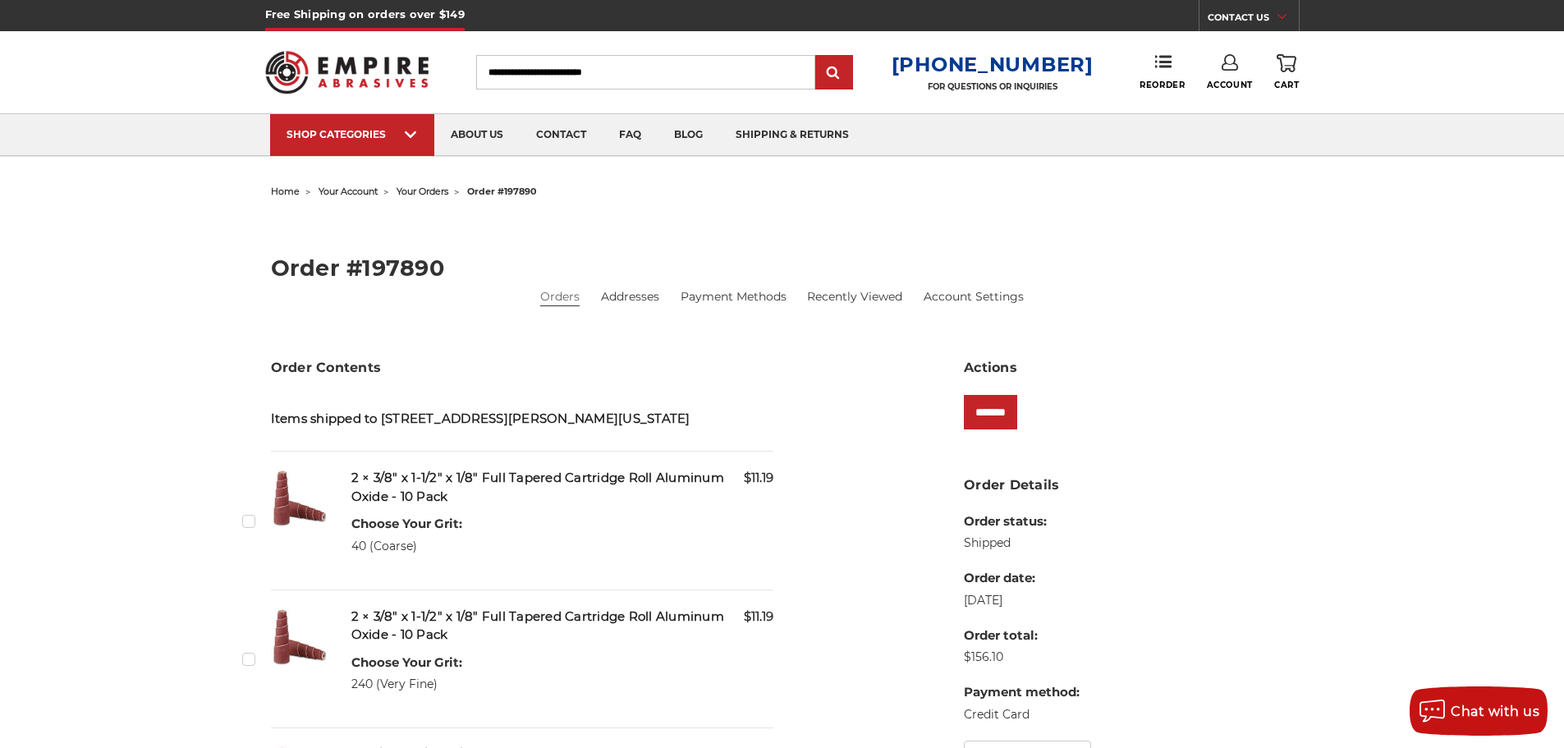 This screenshot has height=748, width=1564. What do you see at coordinates (782, 268) in the screenshot?
I see `h2: Order #197890` at bounding box center [782, 268].